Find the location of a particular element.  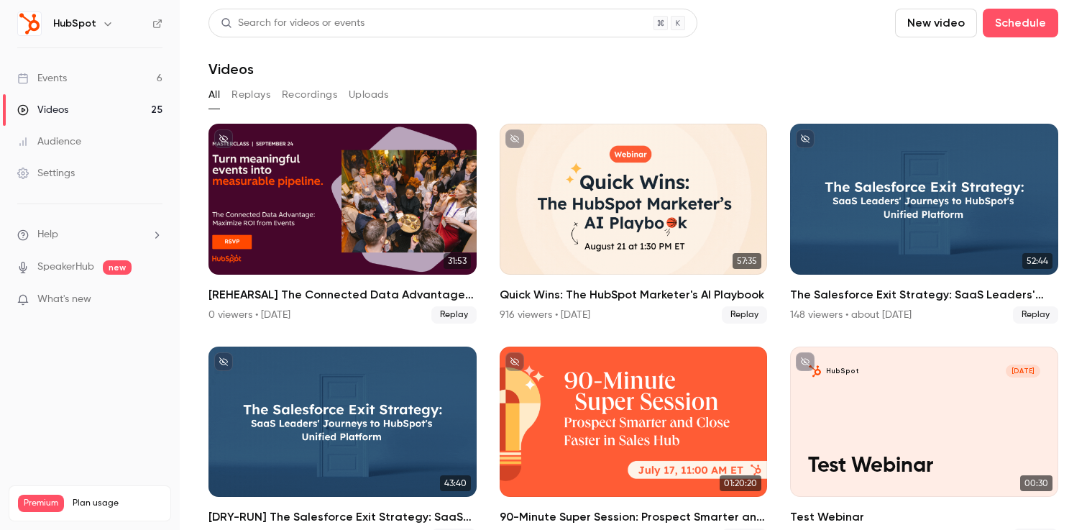

p: HubSpot is located at coordinates (842, 371).